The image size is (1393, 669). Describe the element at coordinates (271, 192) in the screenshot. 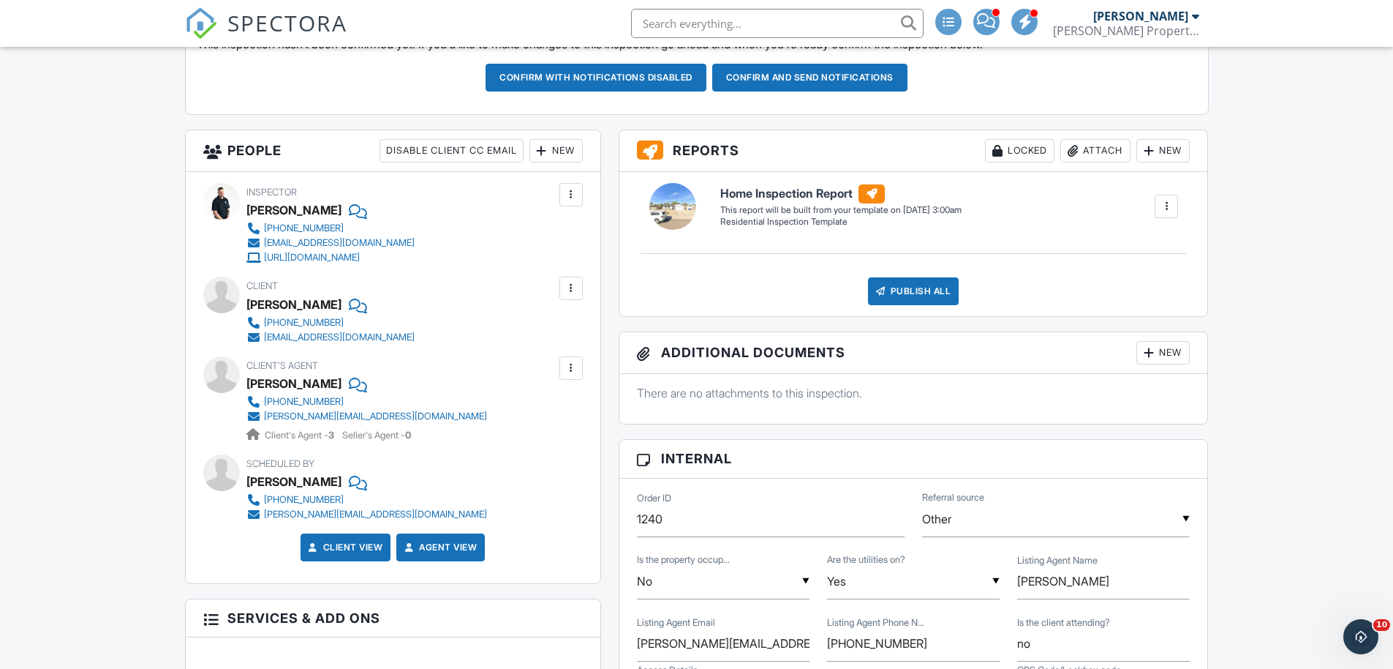

I see `span: Inspector` at that location.